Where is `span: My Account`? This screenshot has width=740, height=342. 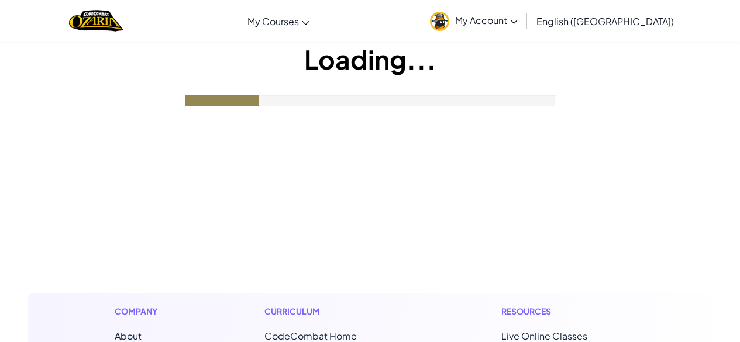 span: My Account is located at coordinates (486, 20).